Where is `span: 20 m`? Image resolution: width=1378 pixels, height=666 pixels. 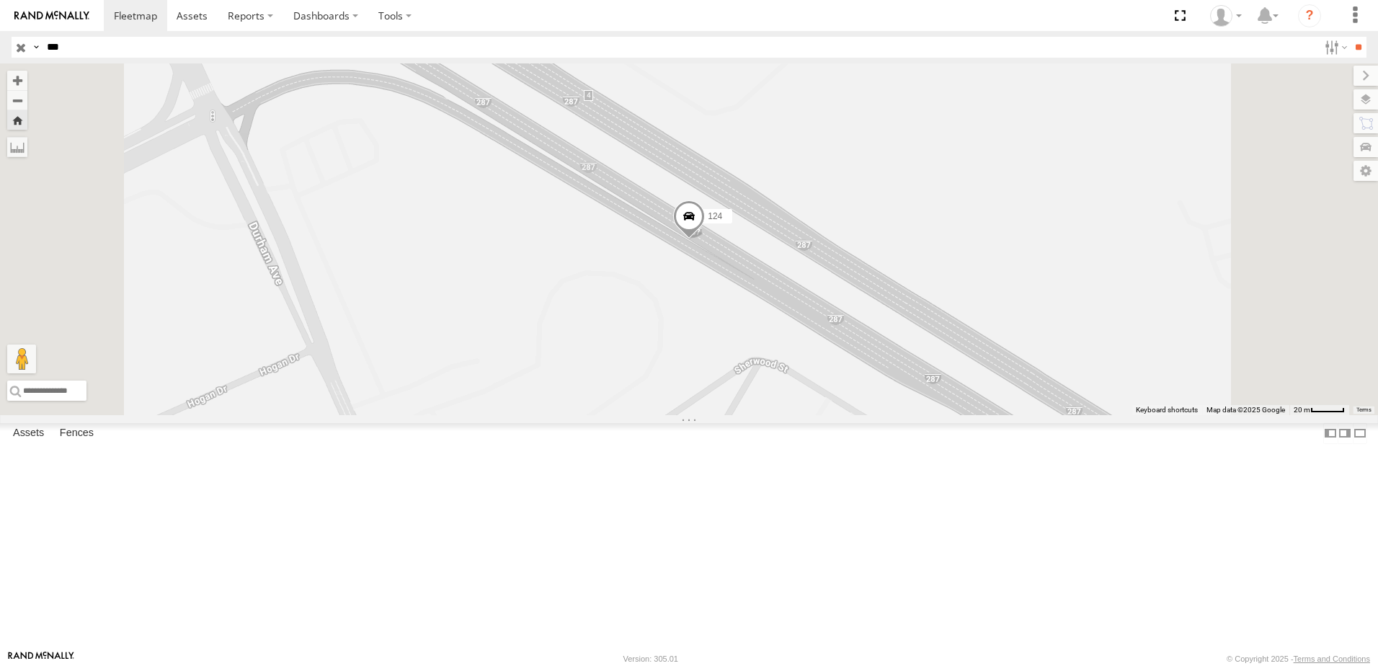
span: 20 m is located at coordinates (1302, 409).